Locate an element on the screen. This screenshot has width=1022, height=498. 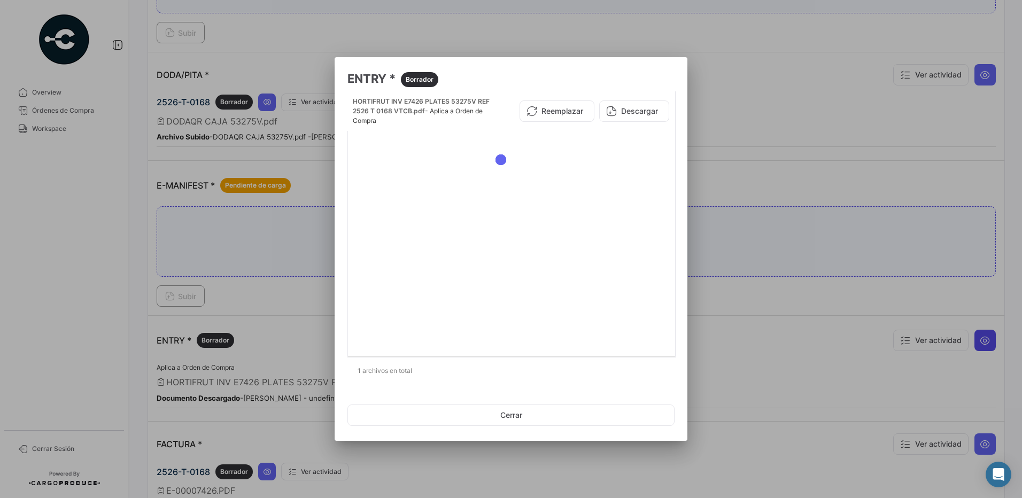
button: Descargar is located at coordinates (634, 111).